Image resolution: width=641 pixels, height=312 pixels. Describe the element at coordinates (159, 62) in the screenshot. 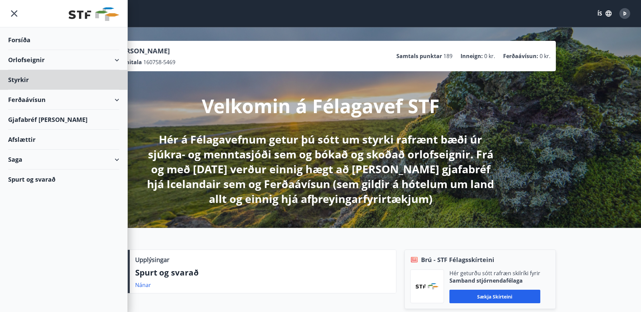

I see `span: 160758-5469` at that location.